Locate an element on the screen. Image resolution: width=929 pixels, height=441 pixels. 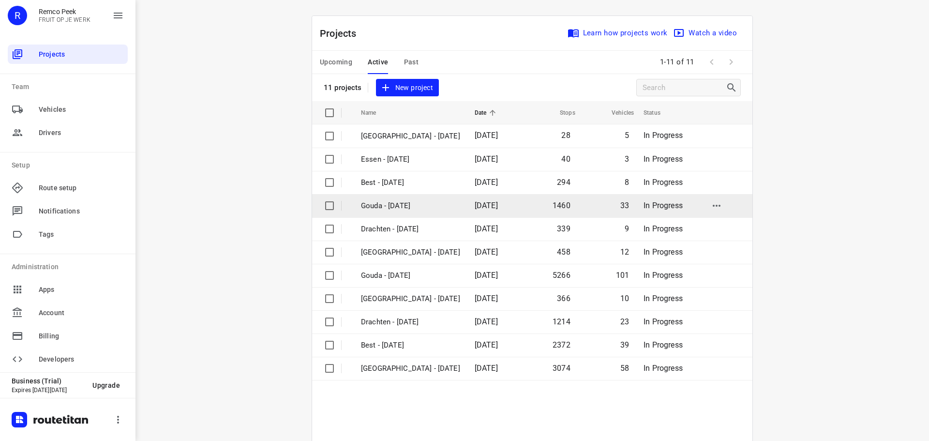
span: Previous Page is located at coordinates (712, 62).